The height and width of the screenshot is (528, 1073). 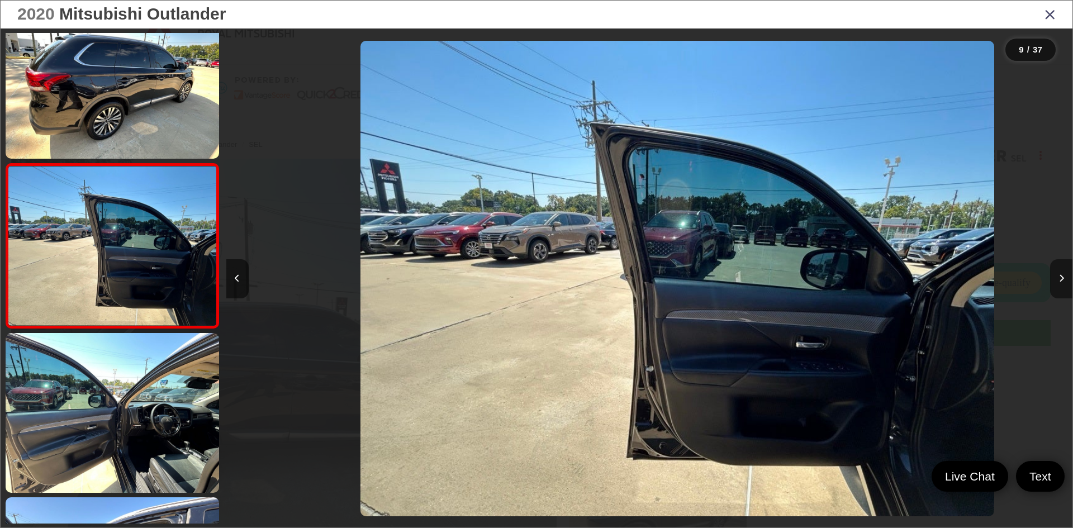 What do you see at coordinates (1021, 49) in the screenshot?
I see `span: 9` at bounding box center [1021, 49].